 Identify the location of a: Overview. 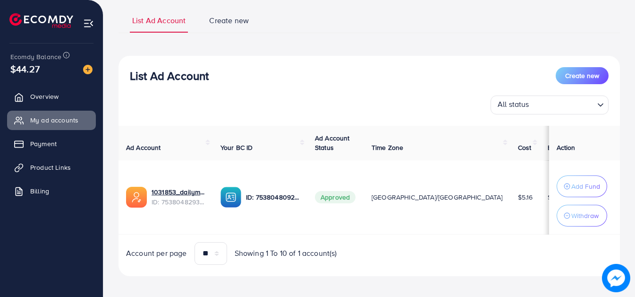
(51, 96).